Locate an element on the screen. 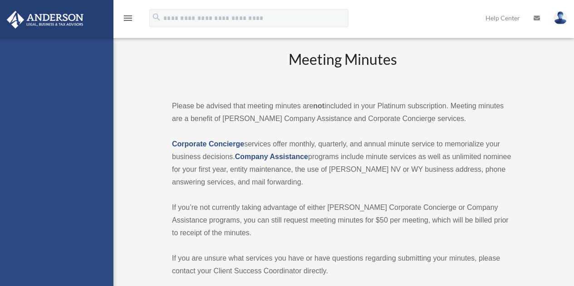  a: Company Assistance is located at coordinates (272, 157).